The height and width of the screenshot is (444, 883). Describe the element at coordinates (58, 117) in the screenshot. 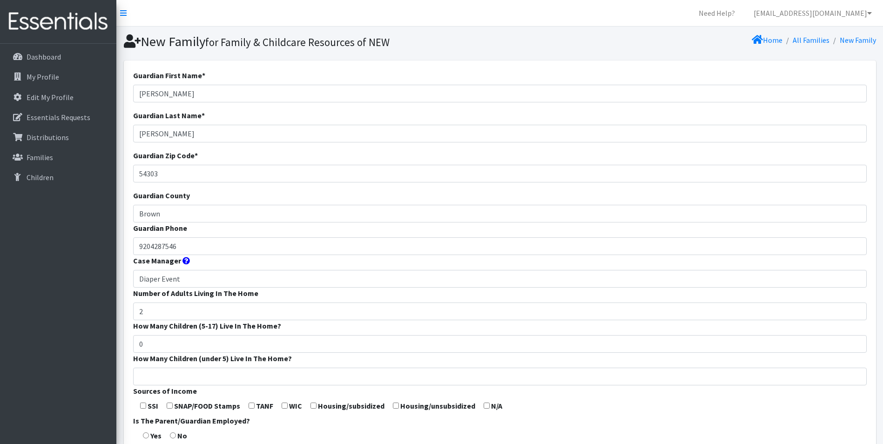

I see `a: Essentials Requests` at that location.